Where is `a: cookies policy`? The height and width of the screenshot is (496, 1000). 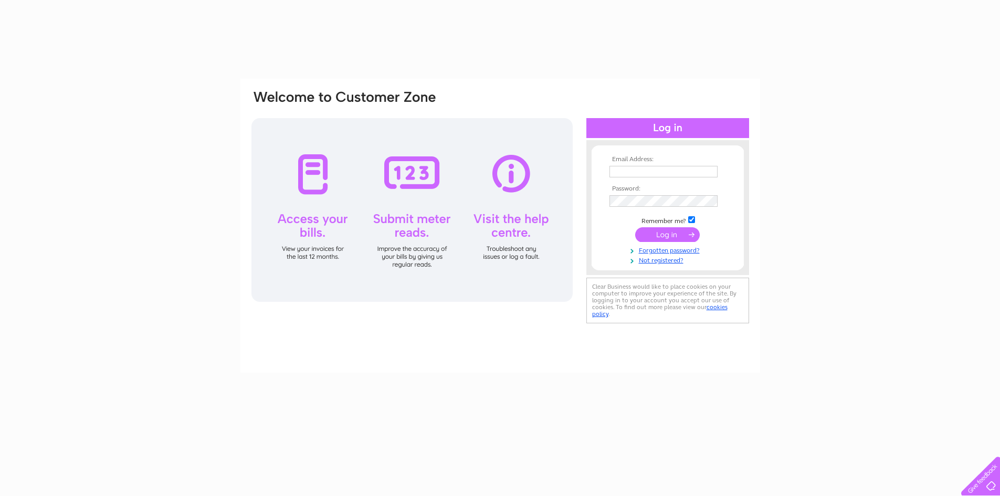 a: cookies policy is located at coordinates (660, 310).